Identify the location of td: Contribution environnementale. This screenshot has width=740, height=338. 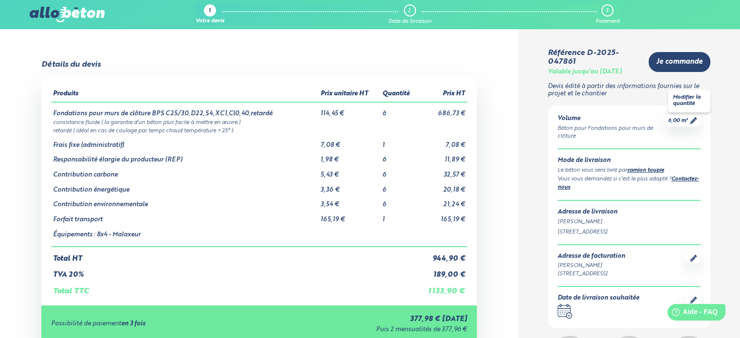
(185, 201).